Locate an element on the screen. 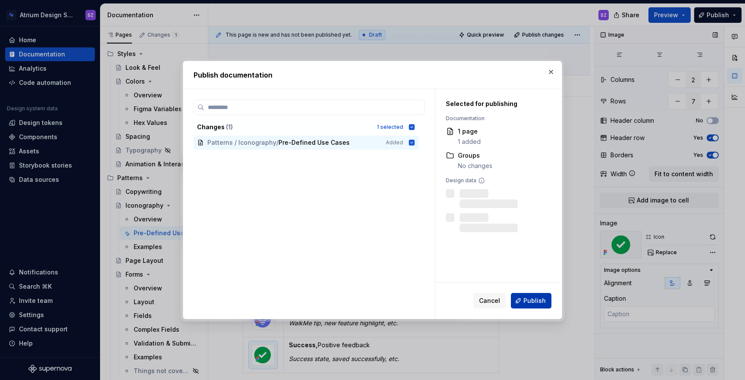  div: Documentation is located at coordinates (494, 119).